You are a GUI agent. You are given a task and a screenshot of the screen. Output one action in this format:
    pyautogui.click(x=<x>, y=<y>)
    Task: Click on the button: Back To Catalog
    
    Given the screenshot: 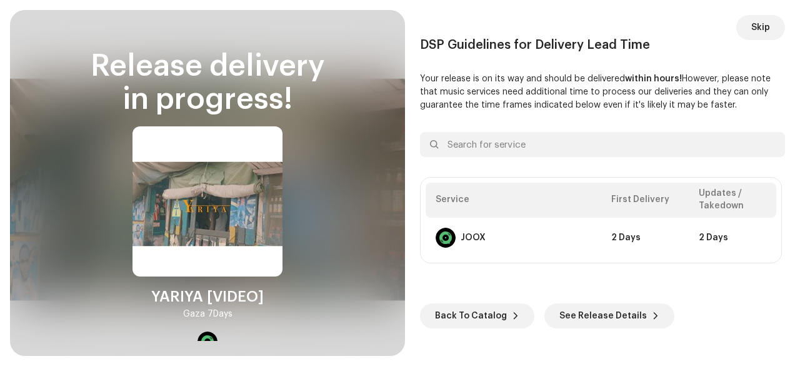 What is the action you would take?
    pyautogui.click(x=477, y=316)
    